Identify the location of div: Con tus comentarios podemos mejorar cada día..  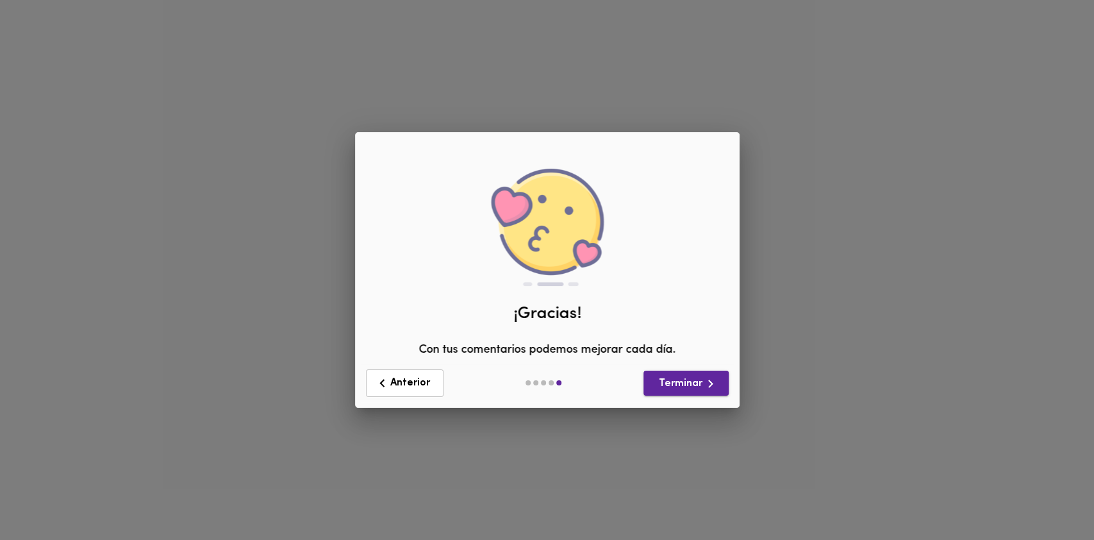
(547, 247).